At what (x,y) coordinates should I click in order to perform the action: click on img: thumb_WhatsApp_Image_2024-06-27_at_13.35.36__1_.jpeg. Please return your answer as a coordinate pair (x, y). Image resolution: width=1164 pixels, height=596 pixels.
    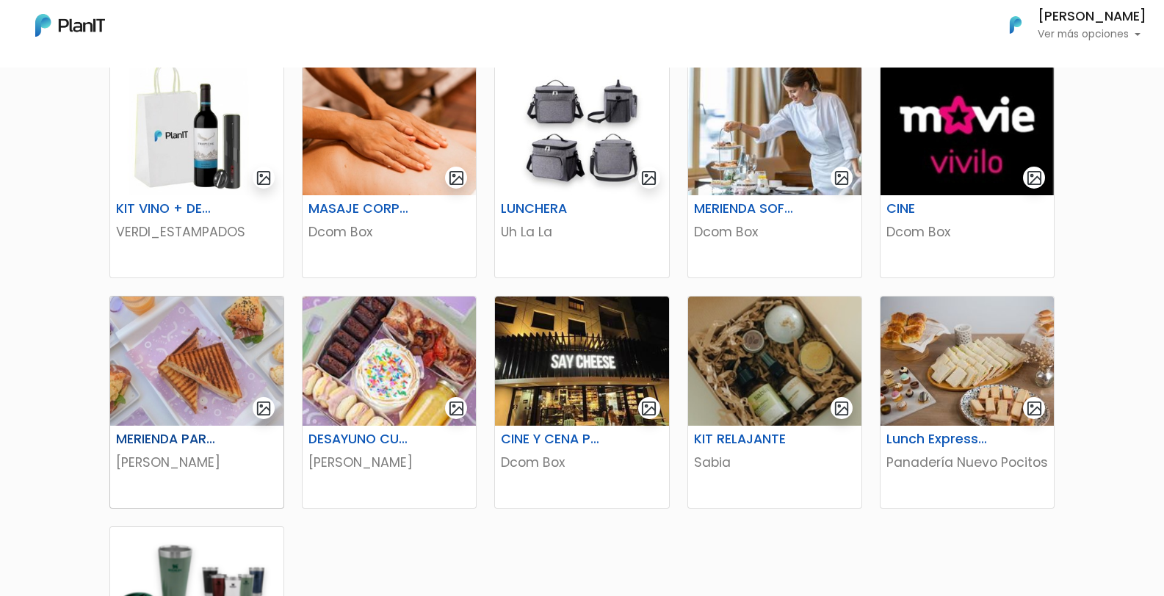
    Looking at the image, I should click on (197, 131).